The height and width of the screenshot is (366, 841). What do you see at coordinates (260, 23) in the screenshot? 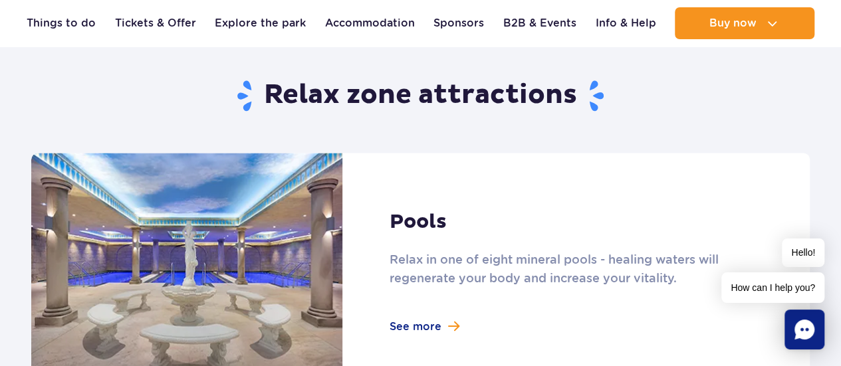
I see `a: Explore the park` at bounding box center [260, 23].